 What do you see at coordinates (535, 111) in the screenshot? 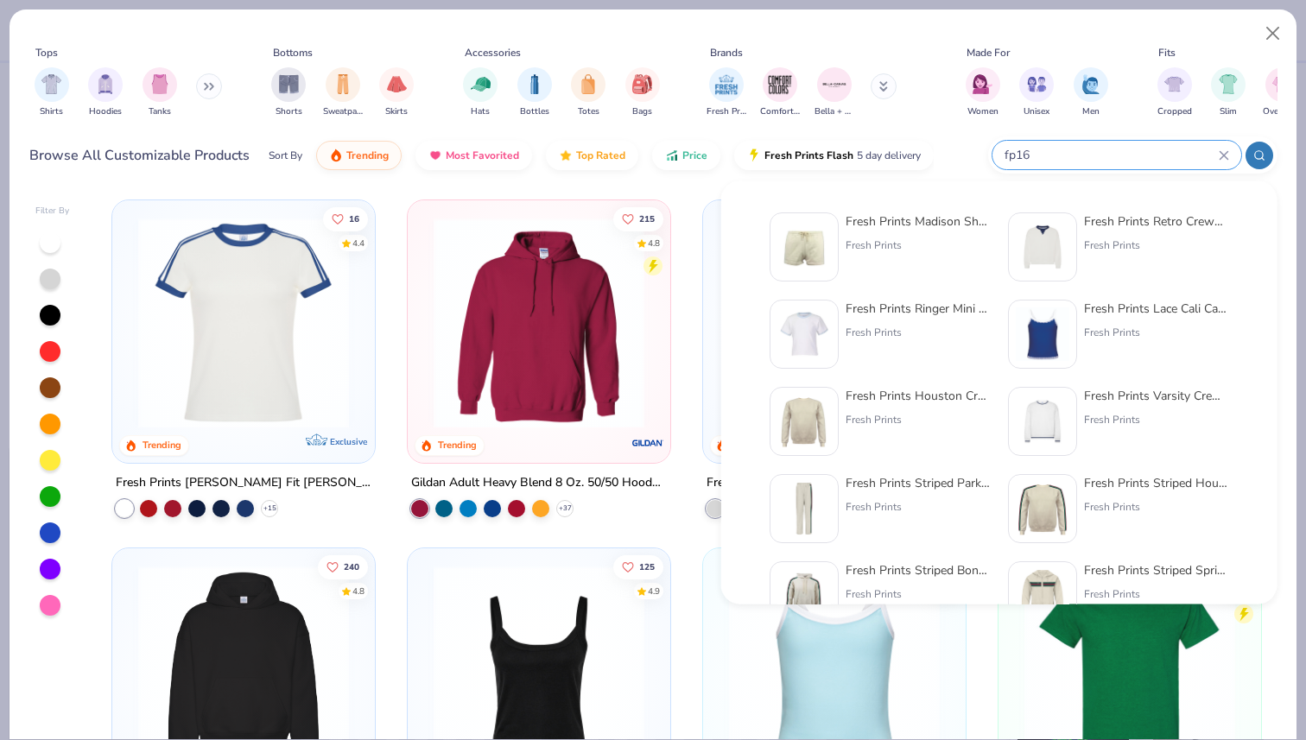
I see `span: Bottles` at bounding box center [535, 111].